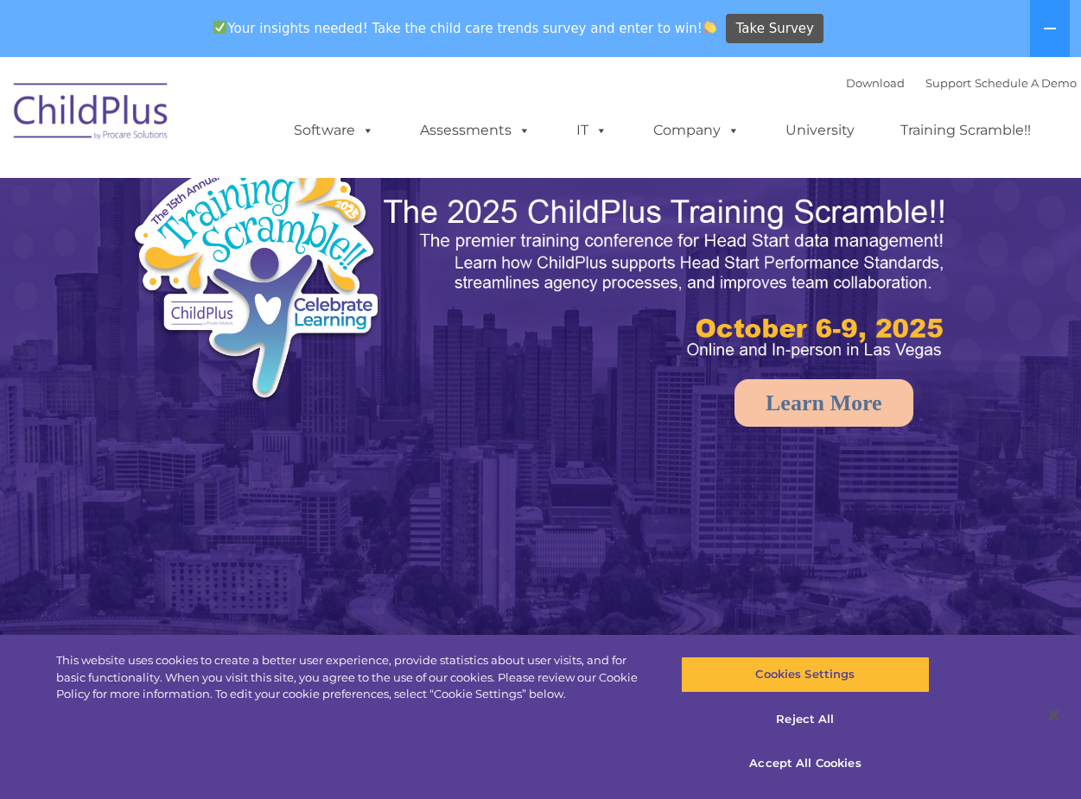 The width and height of the screenshot is (1081, 799). I want to click on a: Company, so click(696, 130).